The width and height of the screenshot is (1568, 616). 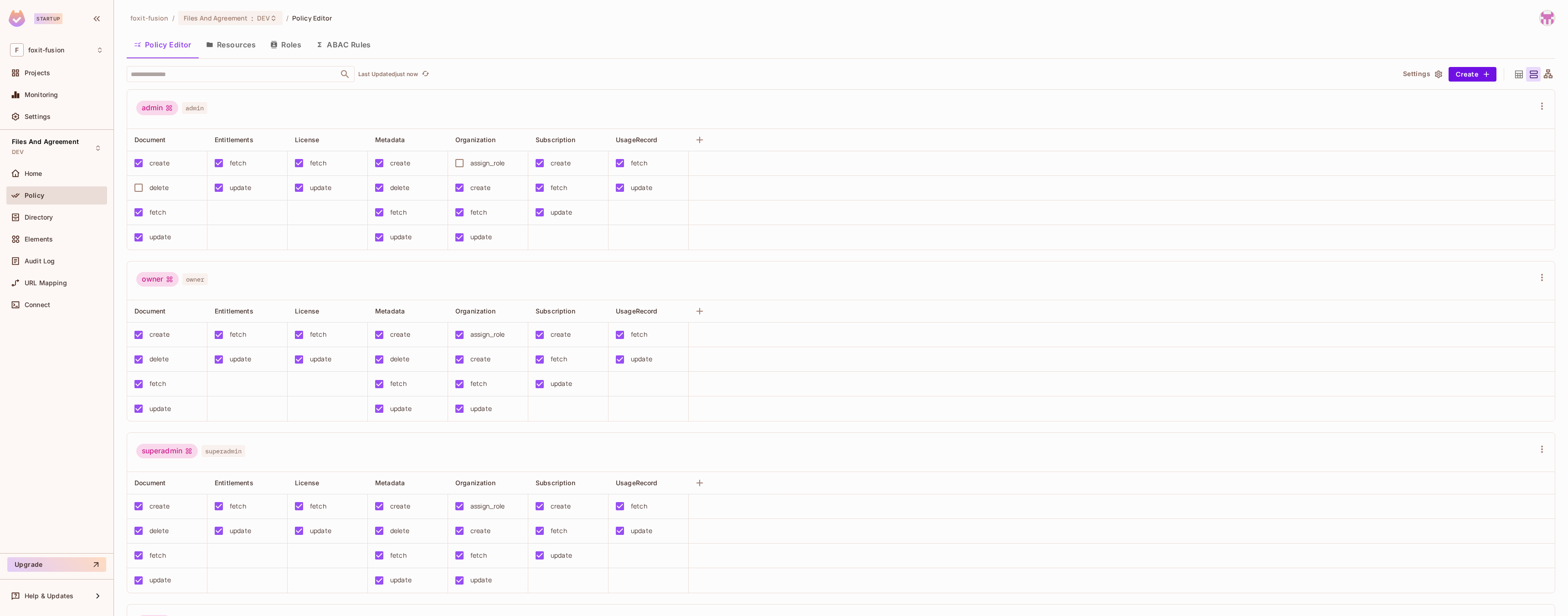 I want to click on span: Settings, so click(x=37, y=117).